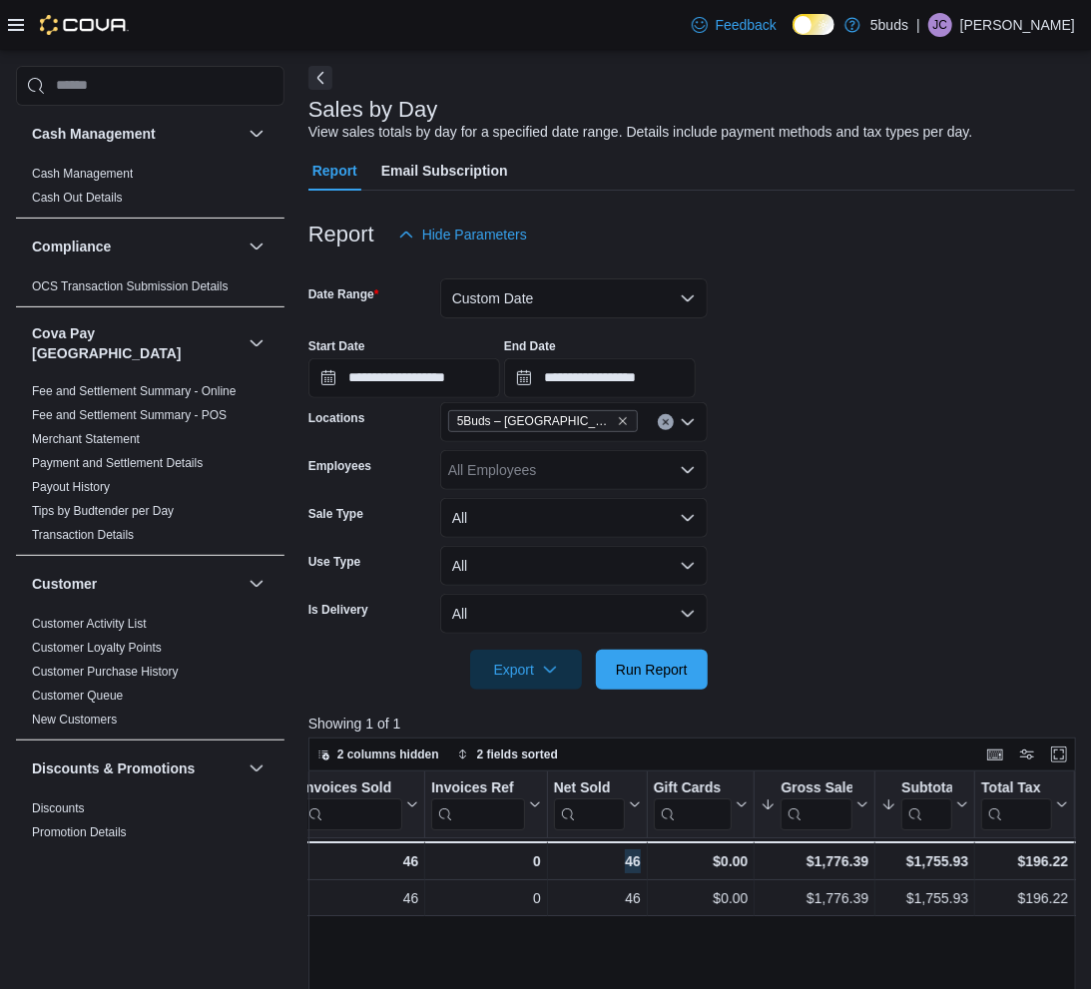  What do you see at coordinates (600, 378) in the screenshot?
I see `input: Press the down key to open a popover containing a calendar.` at bounding box center [600, 378].